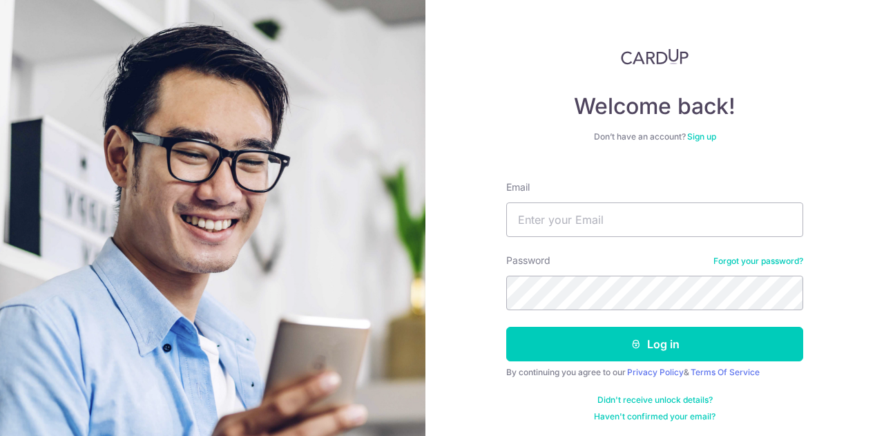 This screenshot has height=436, width=884. What do you see at coordinates (655, 344) in the screenshot?
I see `button: Log in` at bounding box center [655, 344].